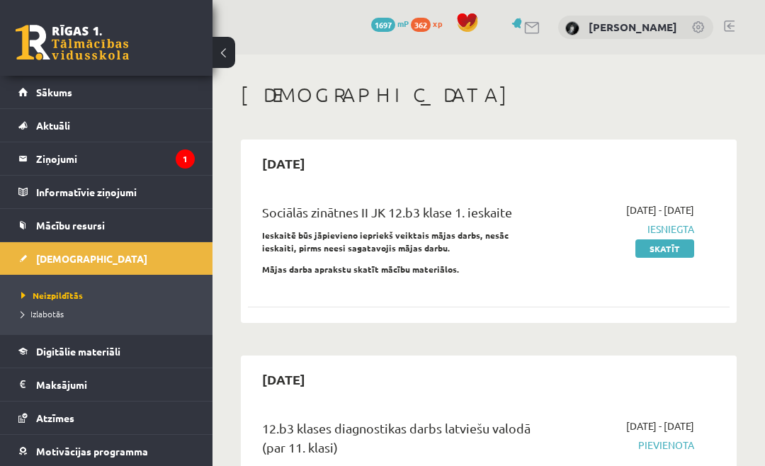 The width and height of the screenshot is (765, 466). I want to click on a: Digitālie materiāli, so click(106, 351).